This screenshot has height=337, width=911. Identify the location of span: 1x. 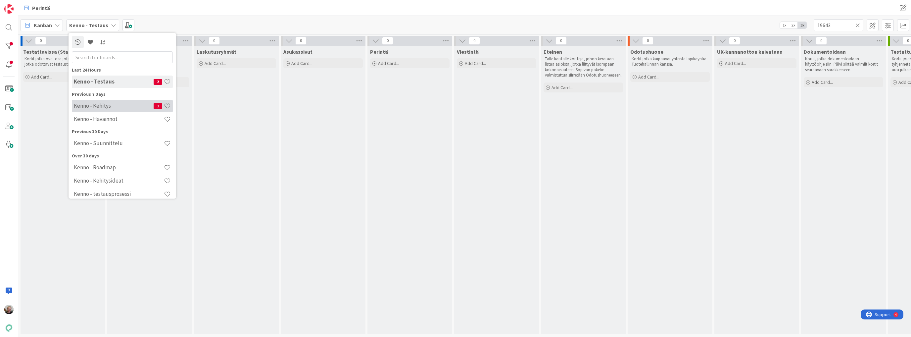
(784, 25).